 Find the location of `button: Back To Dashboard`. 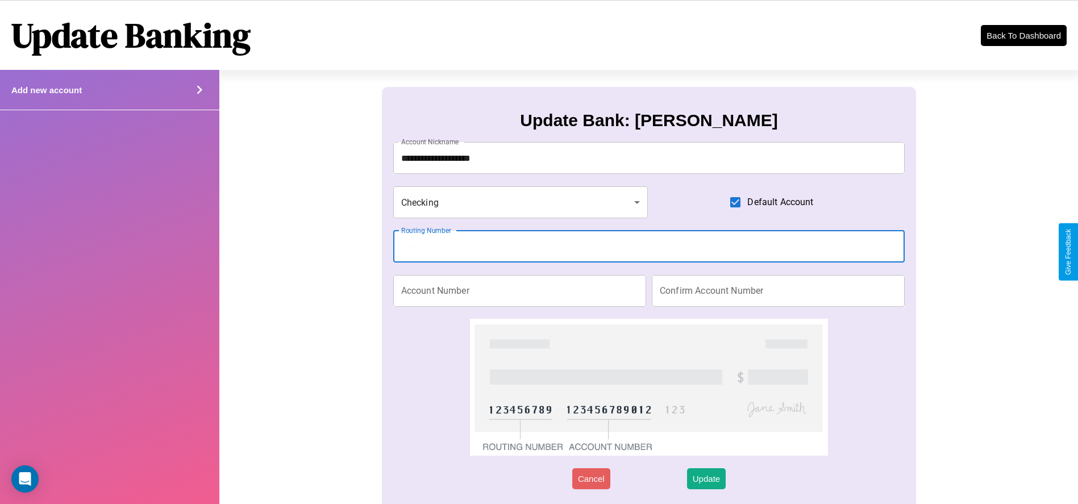

button: Back To Dashboard is located at coordinates (1024, 35).